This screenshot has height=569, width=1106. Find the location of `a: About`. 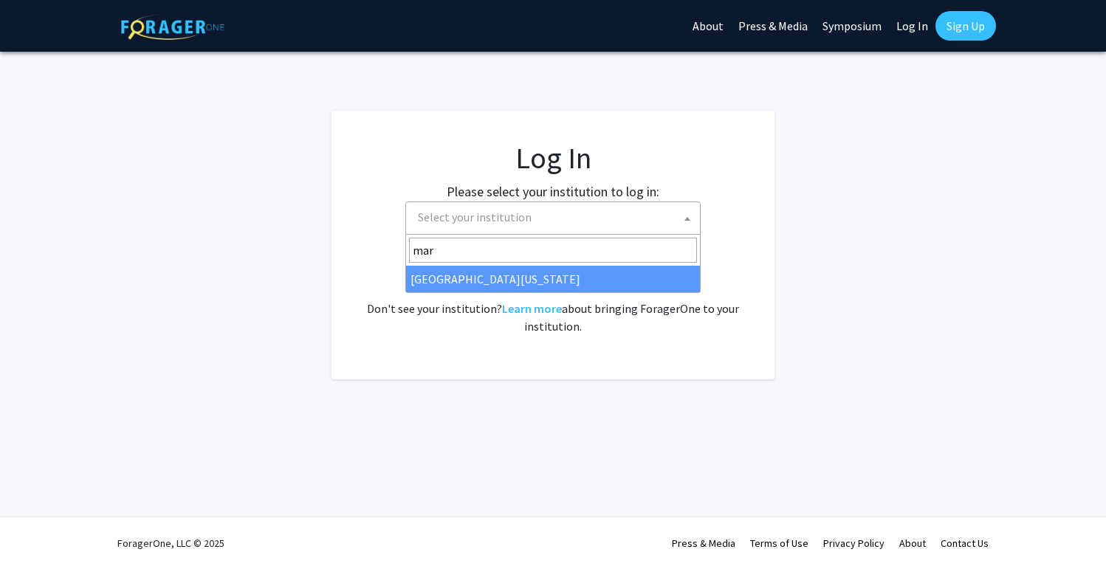

a: About is located at coordinates (913, 543).